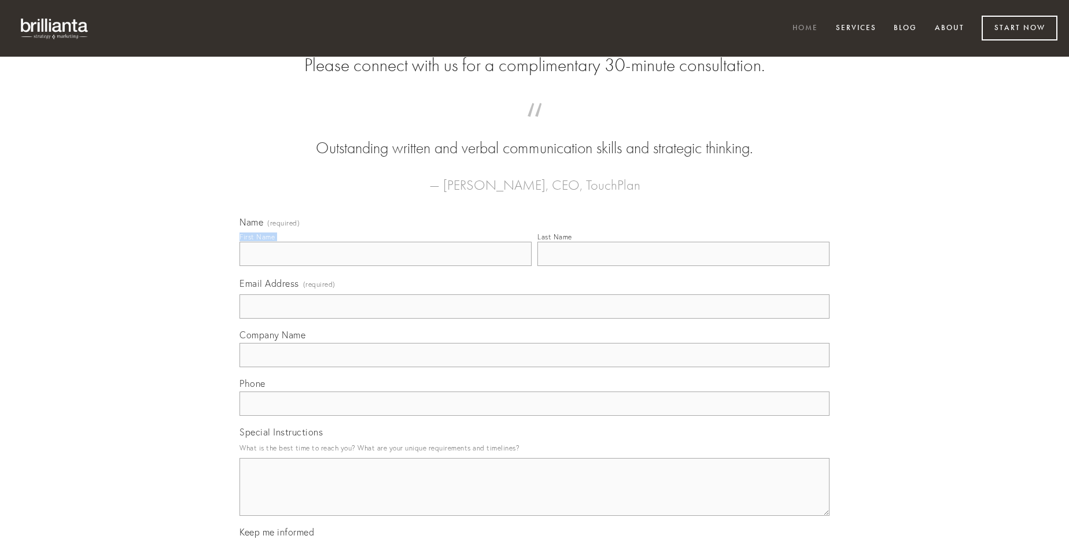  I want to click on blockquote: Outstanding written and verbal communication skills and strategic thinking., so click(534, 137).